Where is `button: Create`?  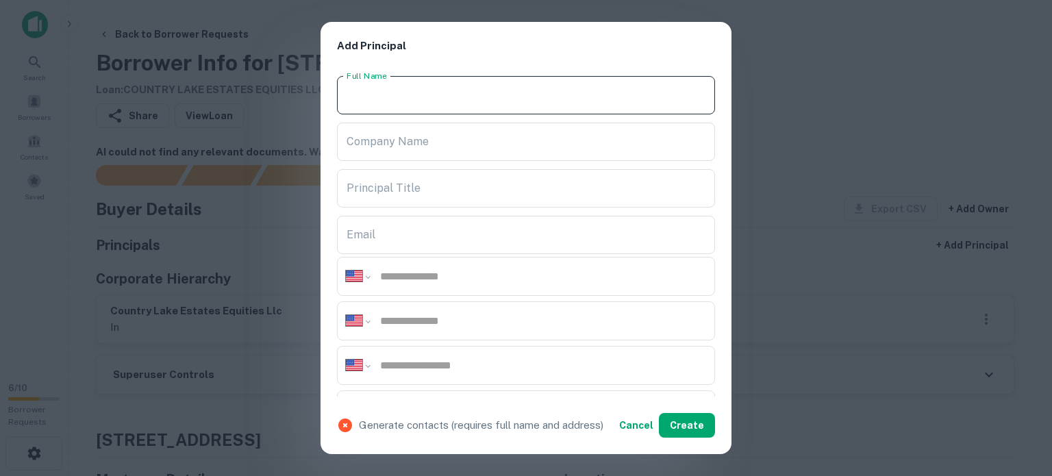 button: Create is located at coordinates (687, 425).